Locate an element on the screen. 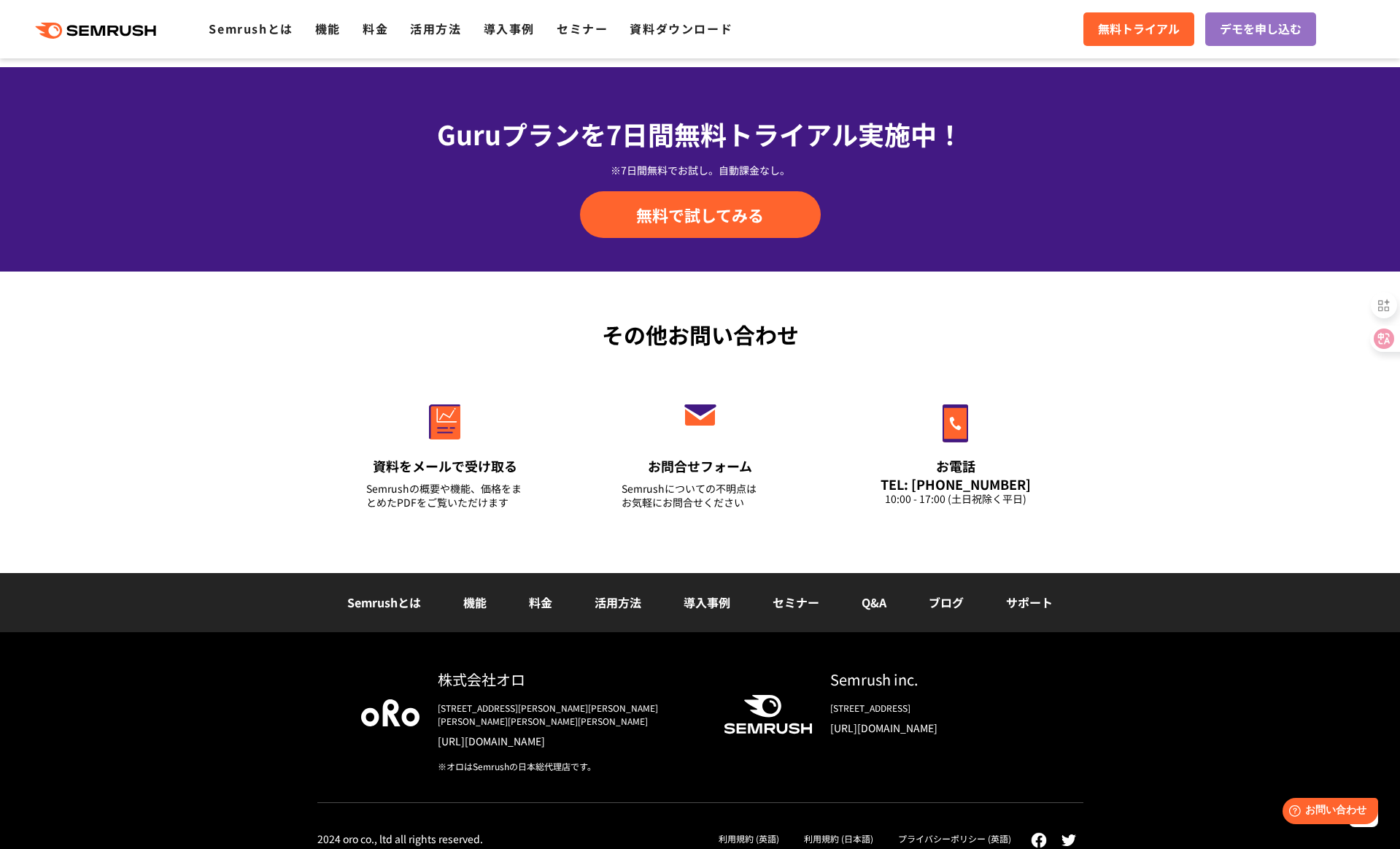 The image size is (1400, 849). a: お問合せフォーム Semrushについての不明点はお気軽にお問合せください is located at coordinates (700, 450).